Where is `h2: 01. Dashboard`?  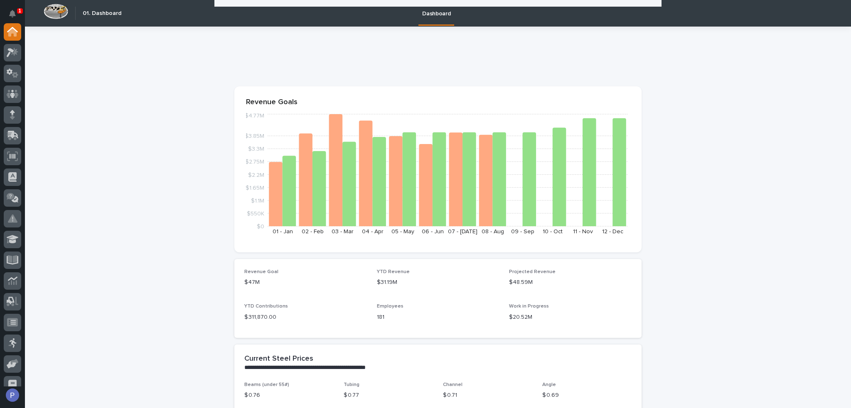 h2: 01. Dashboard is located at coordinates (102, 13).